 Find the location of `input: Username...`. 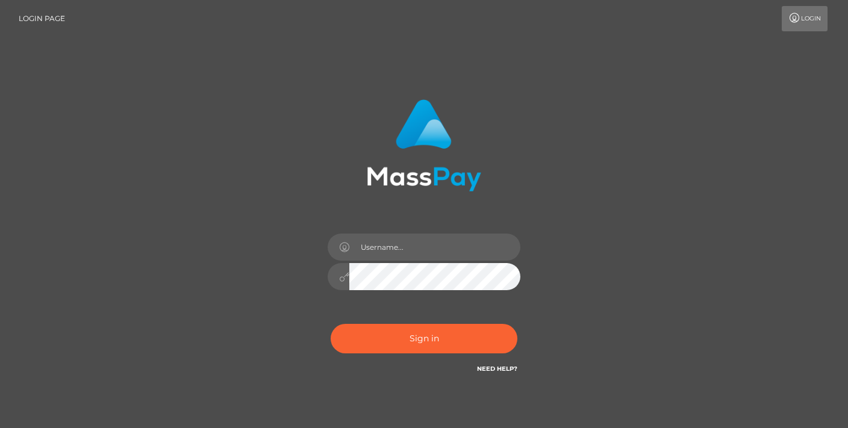

input: Username... is located at coordinates (435, 247).